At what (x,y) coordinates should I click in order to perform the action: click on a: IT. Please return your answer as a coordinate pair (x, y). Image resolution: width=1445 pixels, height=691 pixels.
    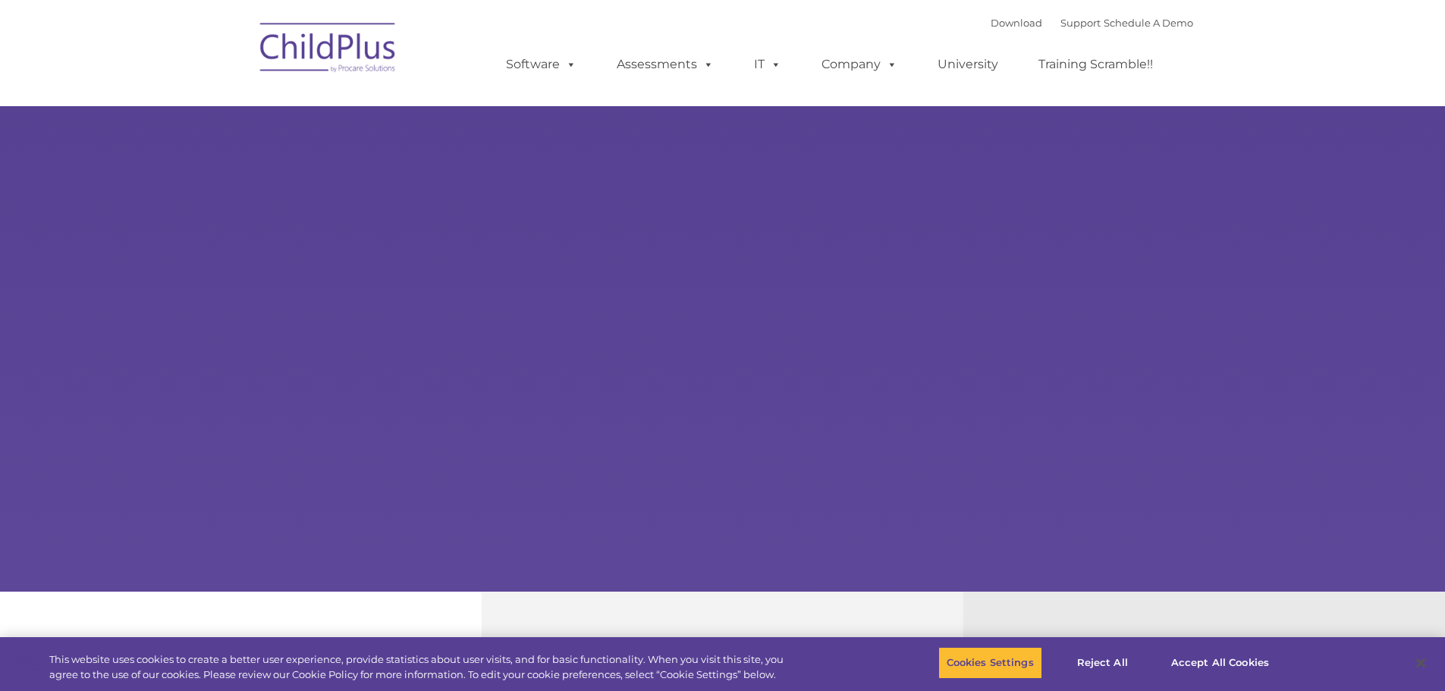
    Looking at the image, I should click on (768, 64).